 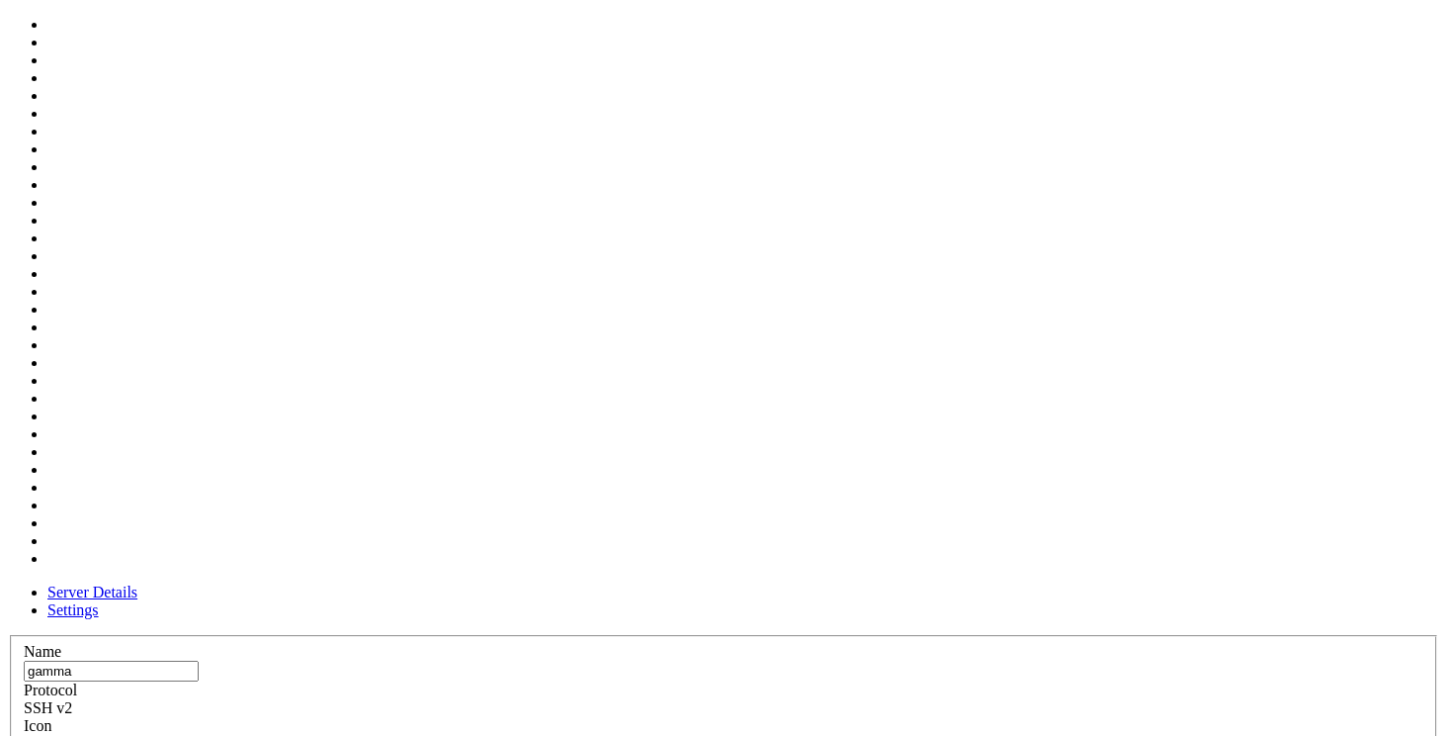 I want to click on label: Protocol, so click(x=50, y=689).